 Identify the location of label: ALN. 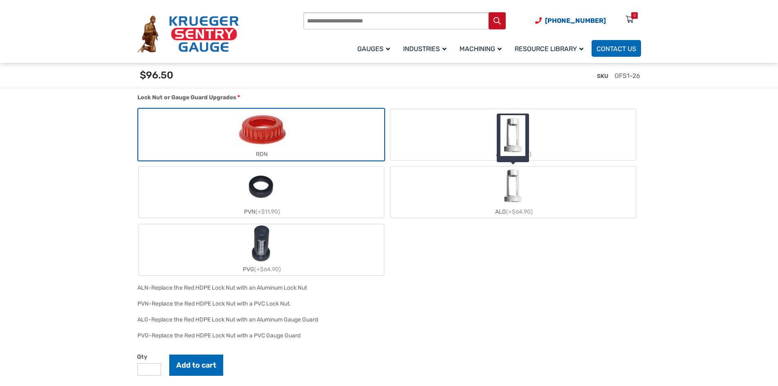
(513, 134).